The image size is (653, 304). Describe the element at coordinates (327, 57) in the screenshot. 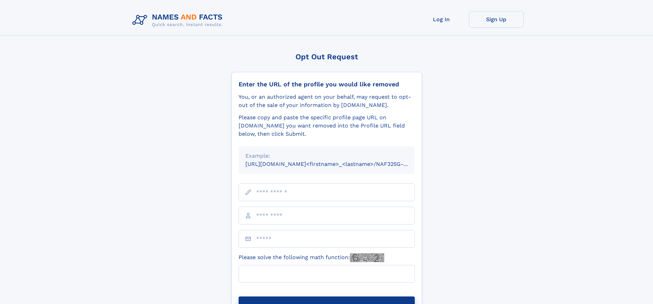

I see `div: Opt Out Request` at that location.